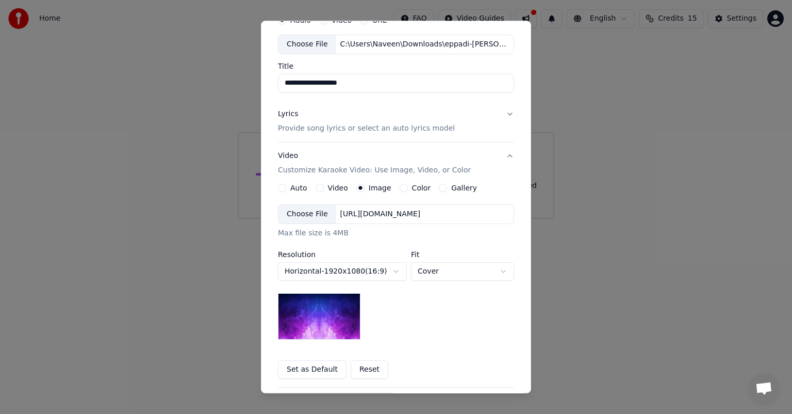  Describe the element at coordinates (374, 170) in the screenshot. I see `p: Customize Karaoke Video: Use Image, Video, or Color` at that location.